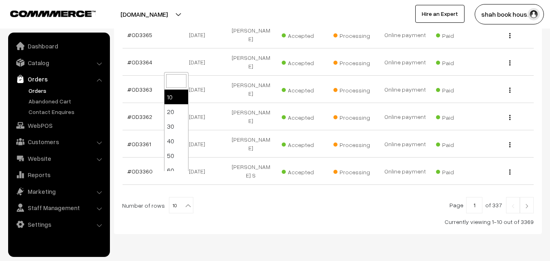 The height and width of the screenshot is (261, 550). I want to click on a: COMMMERCE, so click(46, 13).